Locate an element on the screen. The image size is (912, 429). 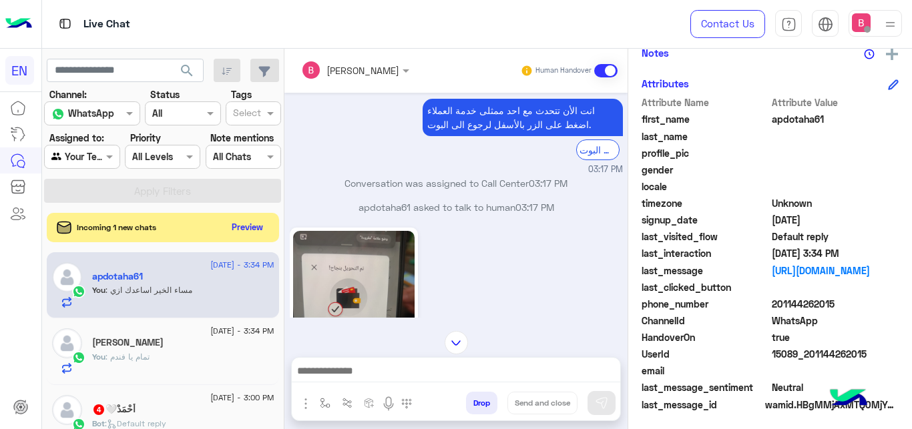
label: Tags is located at coordinates (241, 94).